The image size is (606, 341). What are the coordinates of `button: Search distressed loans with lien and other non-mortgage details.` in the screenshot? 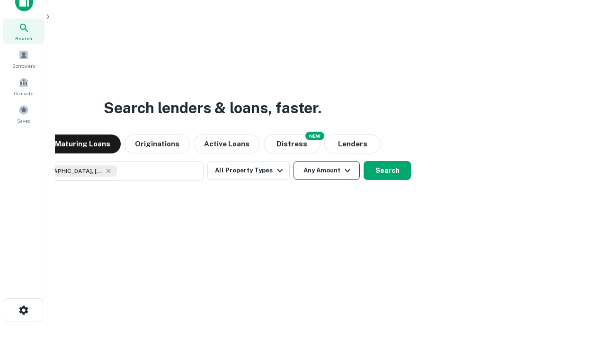 It's located at (292, 144).